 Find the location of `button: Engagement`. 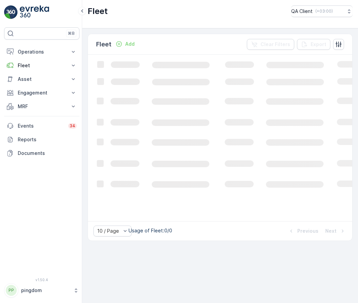

button: Engagement is located at coordinates (42, 93).